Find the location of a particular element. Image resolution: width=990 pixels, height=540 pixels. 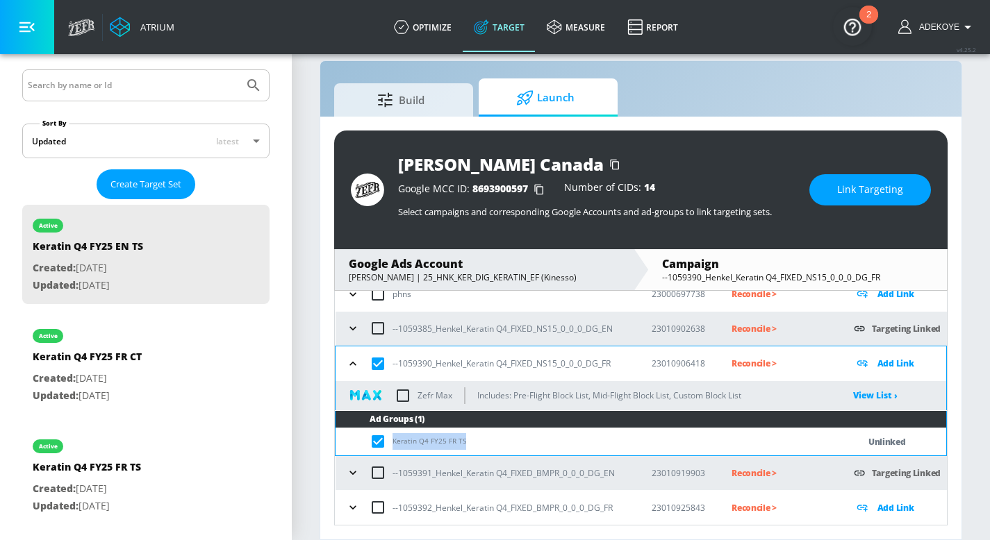

a: Target is located at coordinates (499, 27).